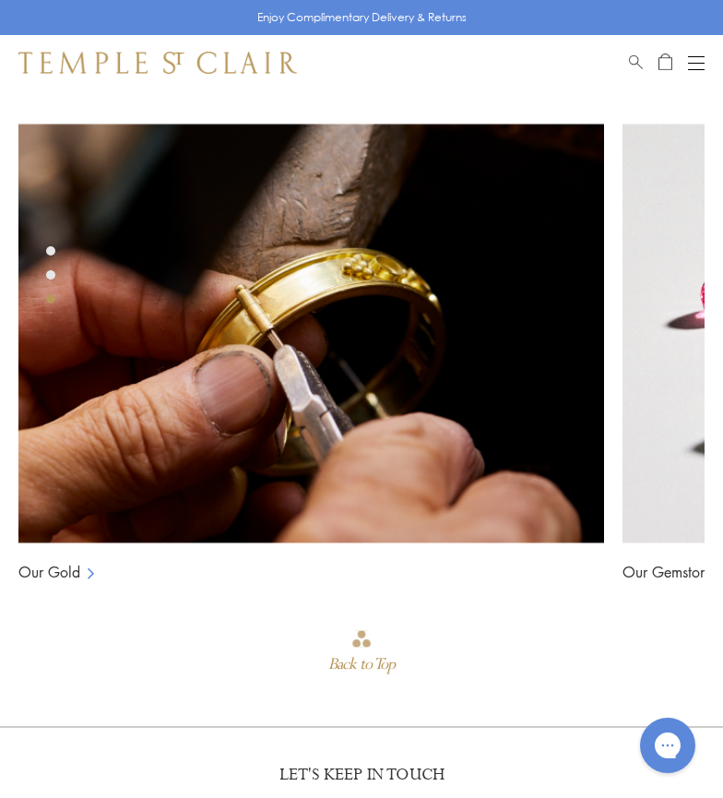 This screenshot has width=723, height=798. What do you see at coordinates (635, 63) in the screenshot?
I see `a: Search` at bounding box center [635, 63].